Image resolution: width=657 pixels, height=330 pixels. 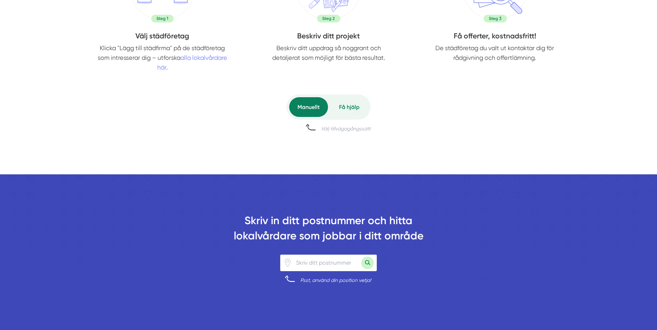 I want to click on p: Beskriv ditt uppdrag så noggrant och detaljerat som möjligt för bästa resultat., so click(x=329, y=53).